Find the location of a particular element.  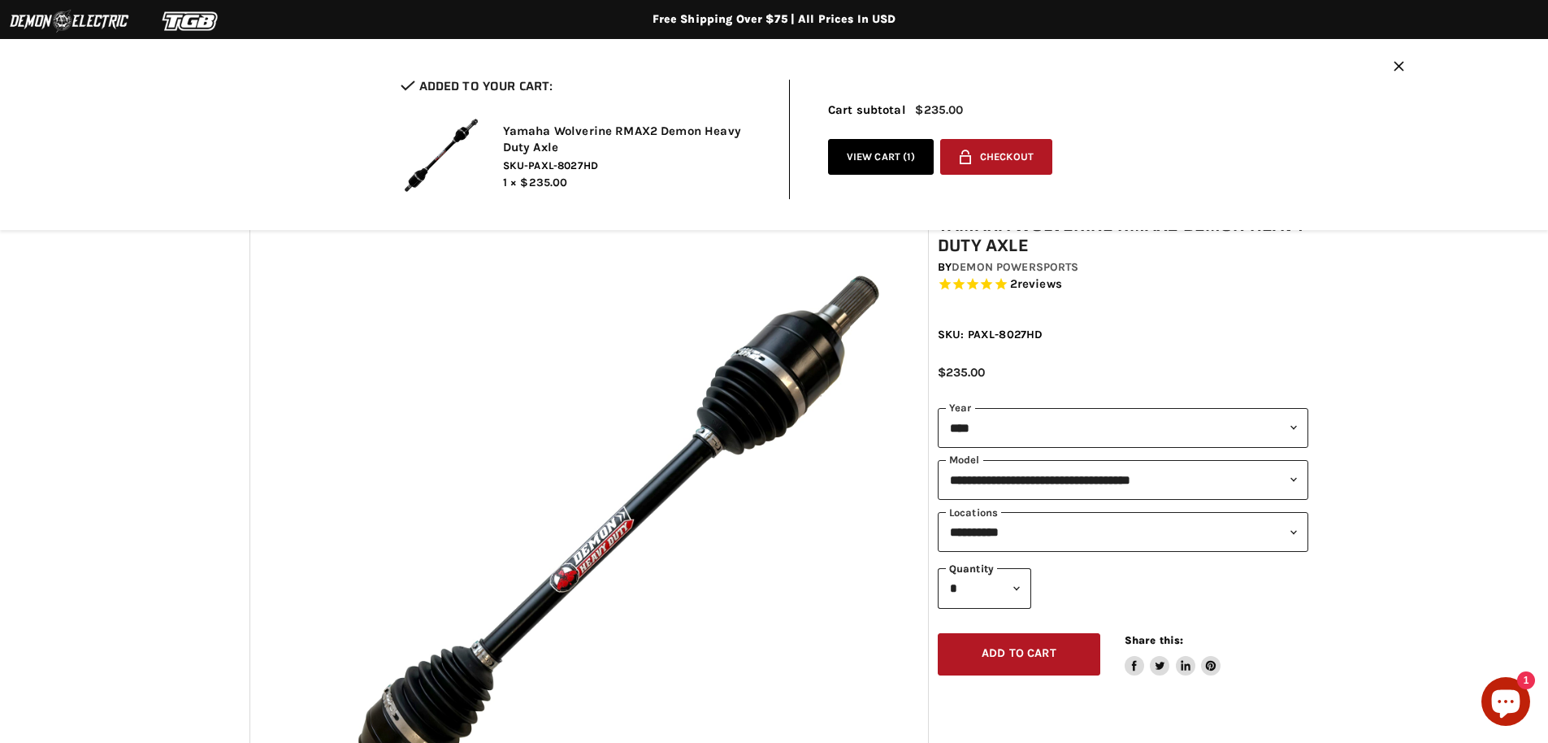

div: by is located at coordinates (1123, 267).